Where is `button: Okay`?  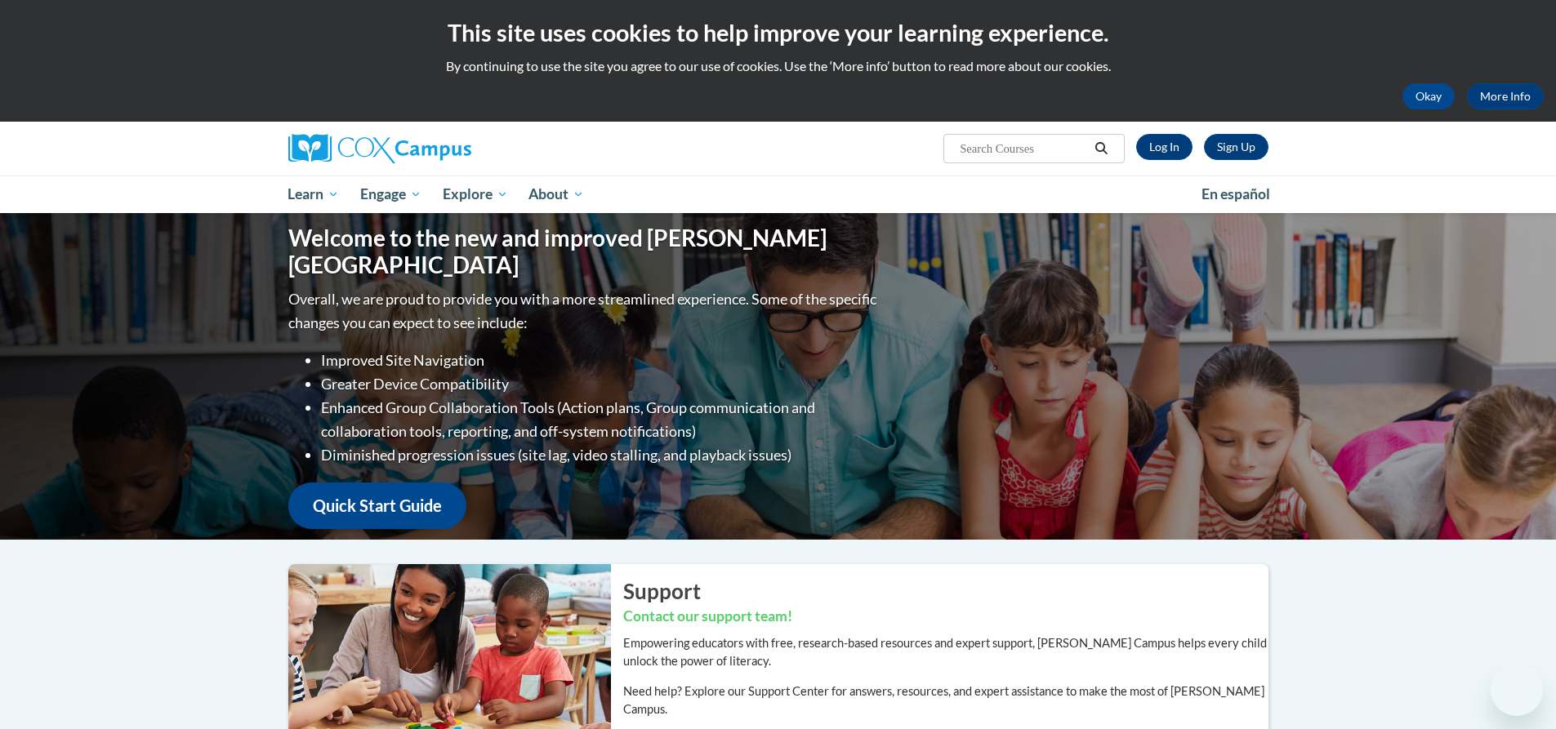
button: Okay is located at coordinates (1429, 96).